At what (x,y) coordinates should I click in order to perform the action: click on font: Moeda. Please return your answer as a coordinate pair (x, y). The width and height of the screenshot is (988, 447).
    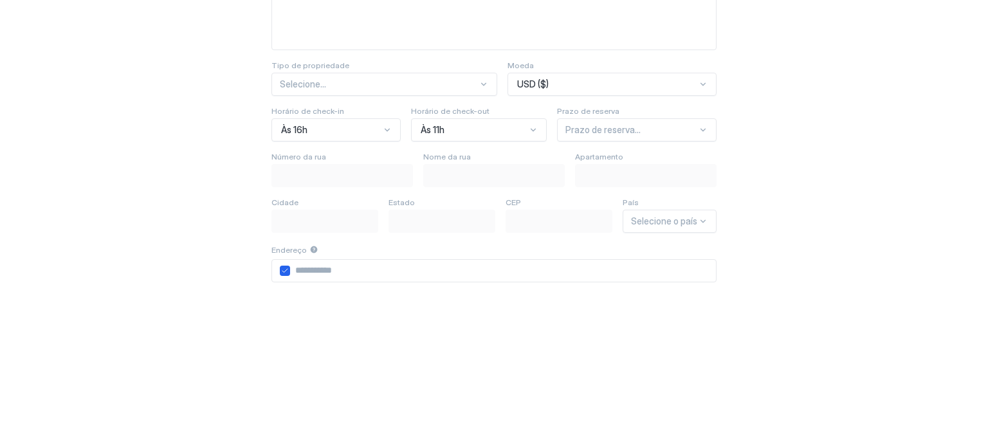
    Looking at the image, I should click on (520, 65).